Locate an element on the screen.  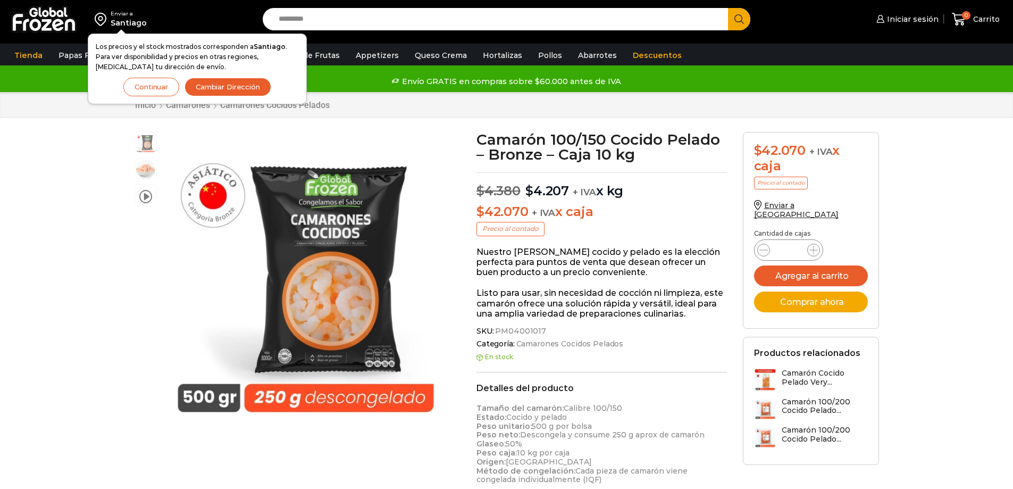
span: Iniciar sesión is located at coordinates (912, 19).